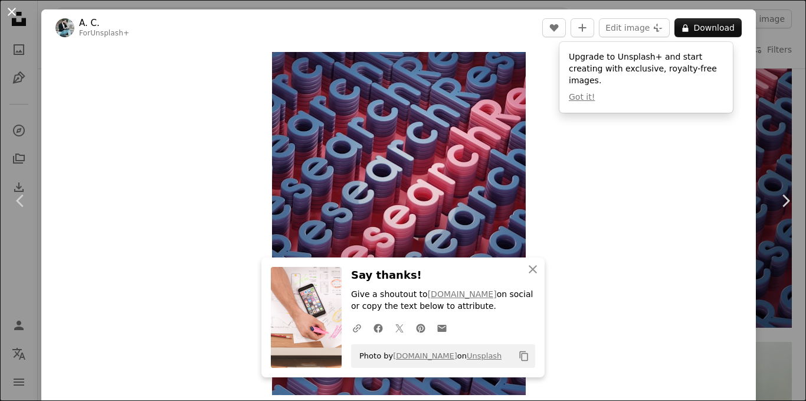  What do you see at coordinates (646, 77) in the screenshot?
I see `div: Upgrade to Unsplash+ and start creating with exclusive, royalty-free images.` at bounding box center [646, 77].